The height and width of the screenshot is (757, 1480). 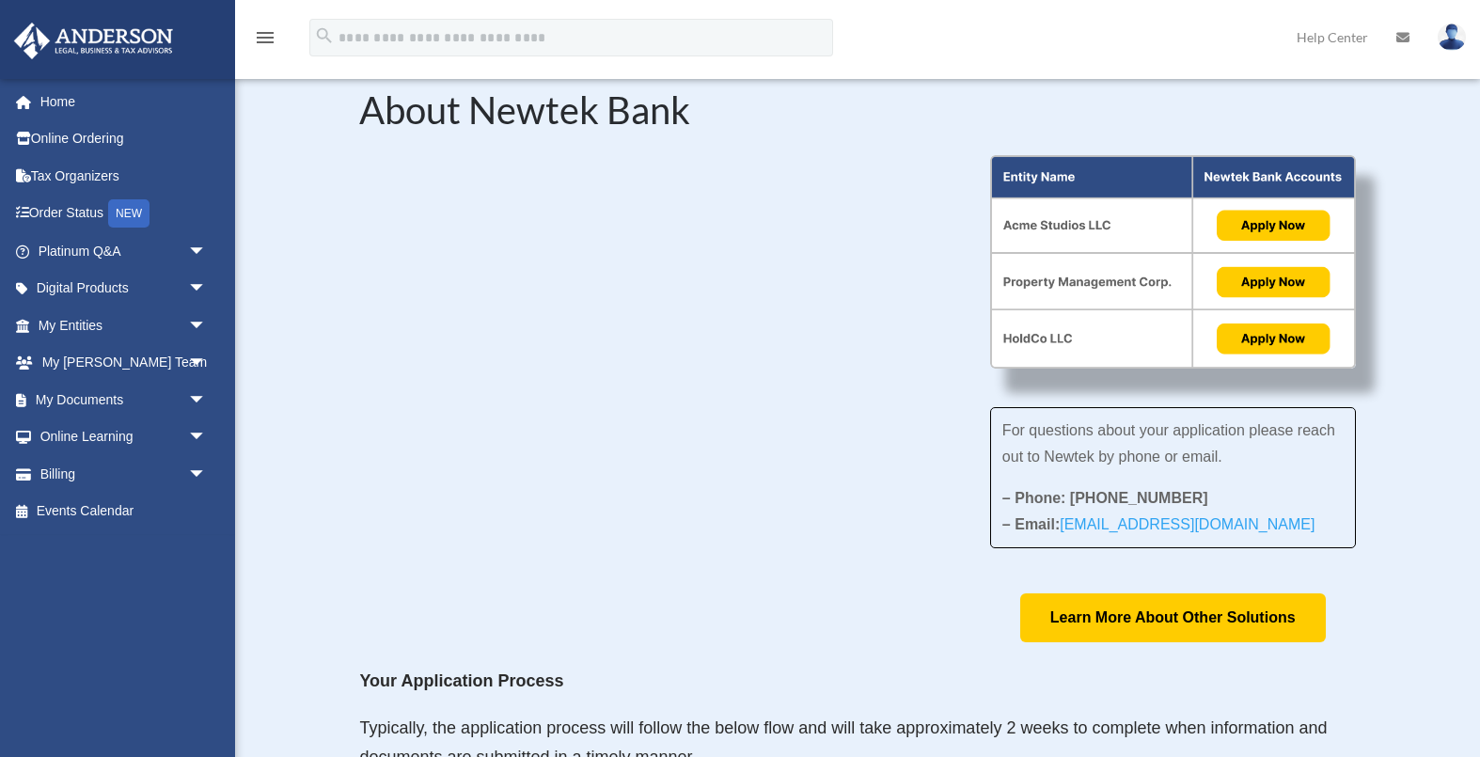 I want to click on a: Platinum Q&Aarrow_drop_down, so click(x=124, y=251).